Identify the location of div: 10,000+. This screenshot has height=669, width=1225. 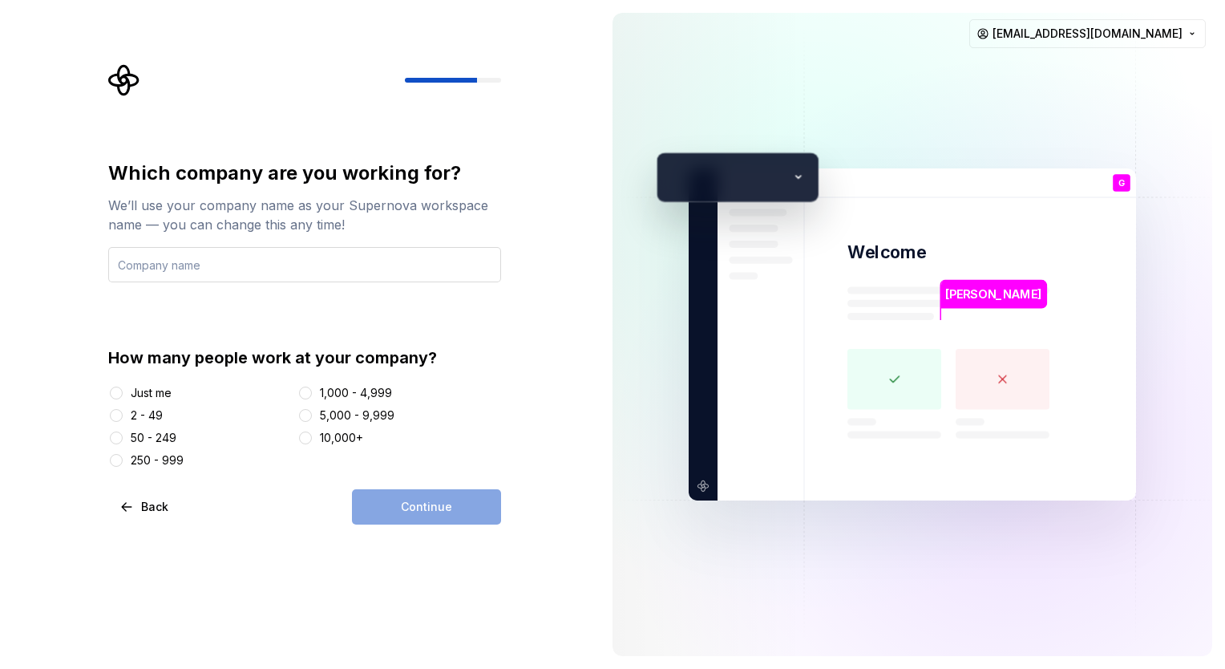
(342, 438).